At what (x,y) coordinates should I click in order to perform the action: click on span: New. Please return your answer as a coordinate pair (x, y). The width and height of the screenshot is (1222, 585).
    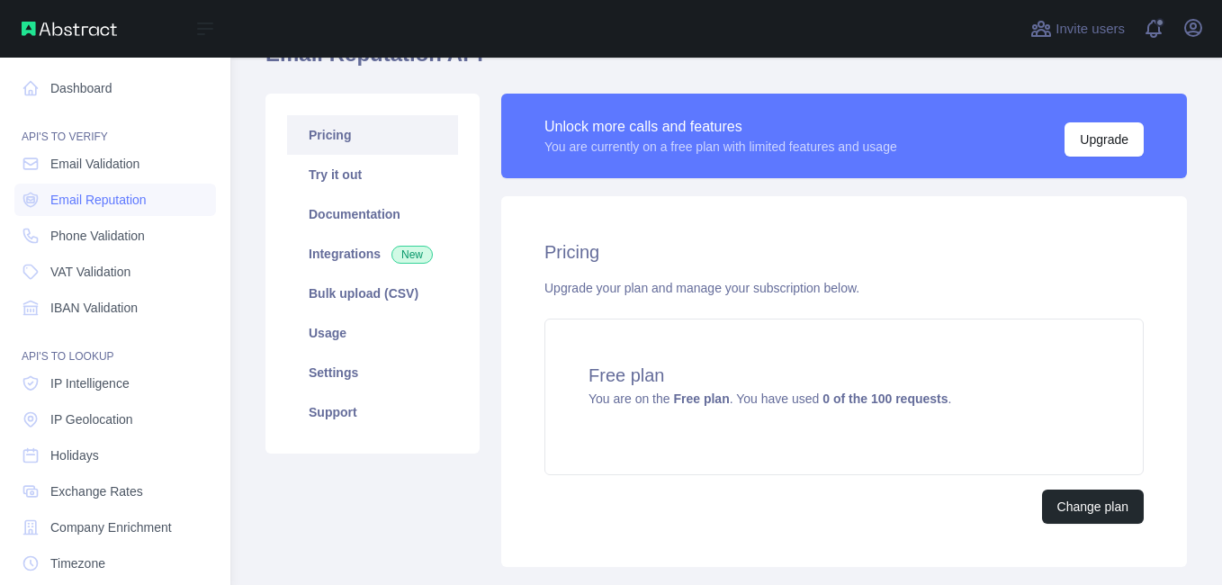
    Looking at the image, I should click on (412, 255).